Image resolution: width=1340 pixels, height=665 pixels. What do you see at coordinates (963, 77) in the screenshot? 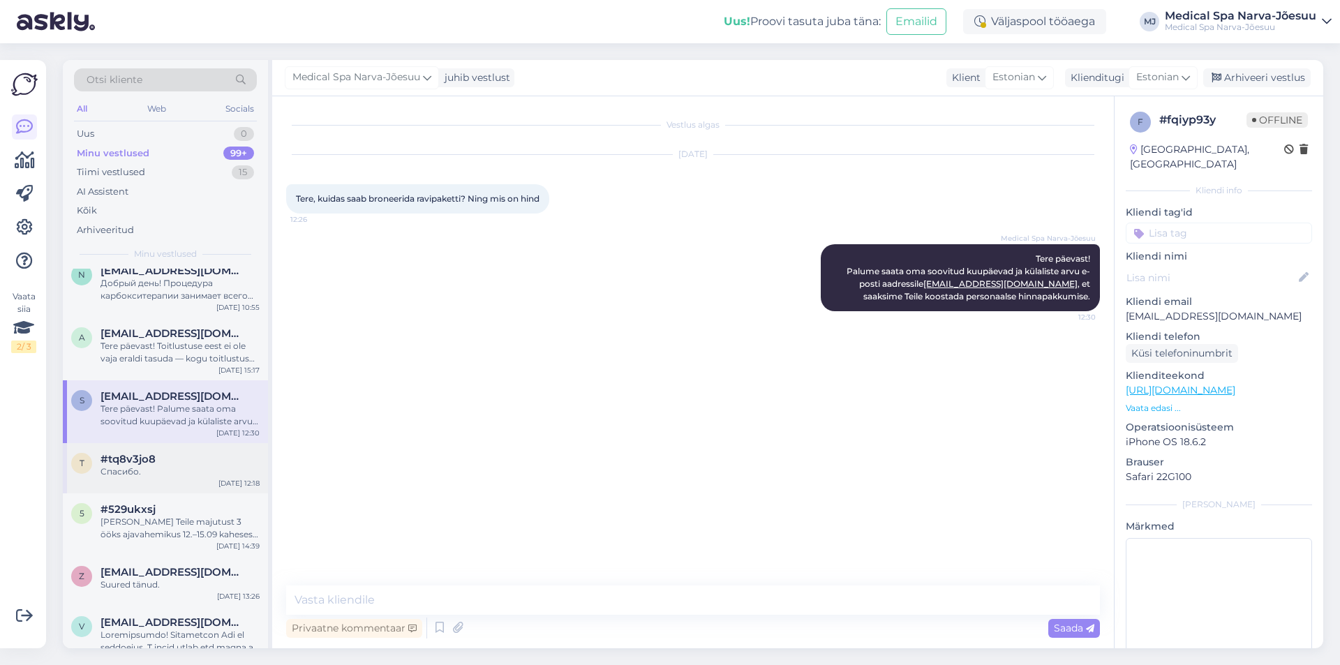
I see `div: Klient` at bounding box center [963, 77].